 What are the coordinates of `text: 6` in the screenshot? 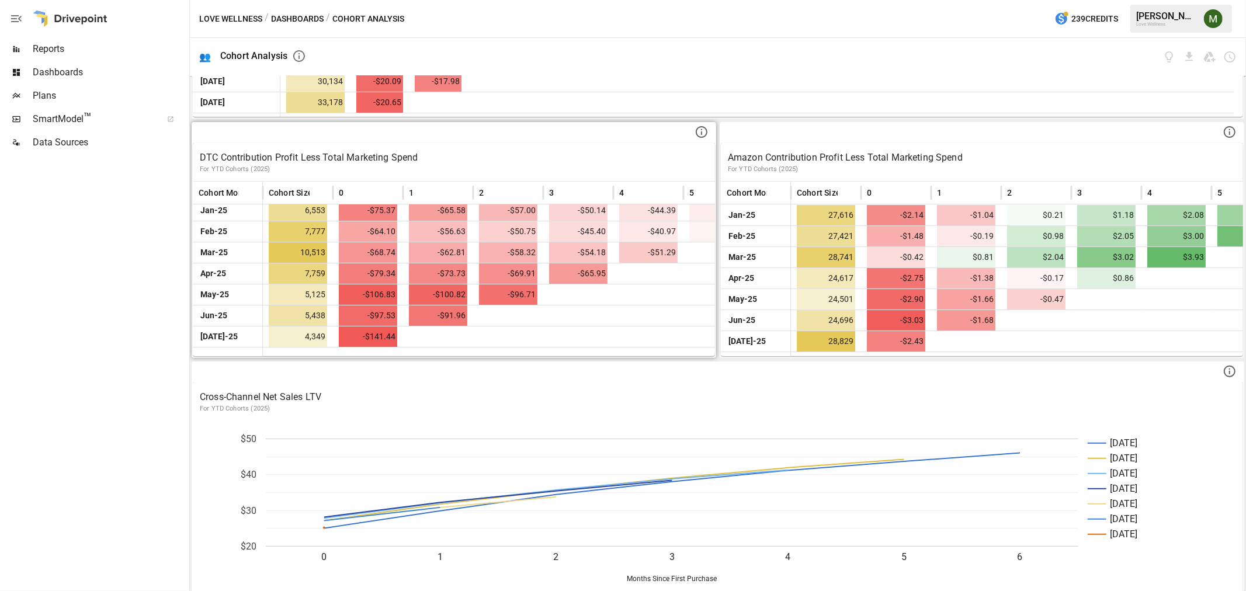 It's located at (1020, 557).